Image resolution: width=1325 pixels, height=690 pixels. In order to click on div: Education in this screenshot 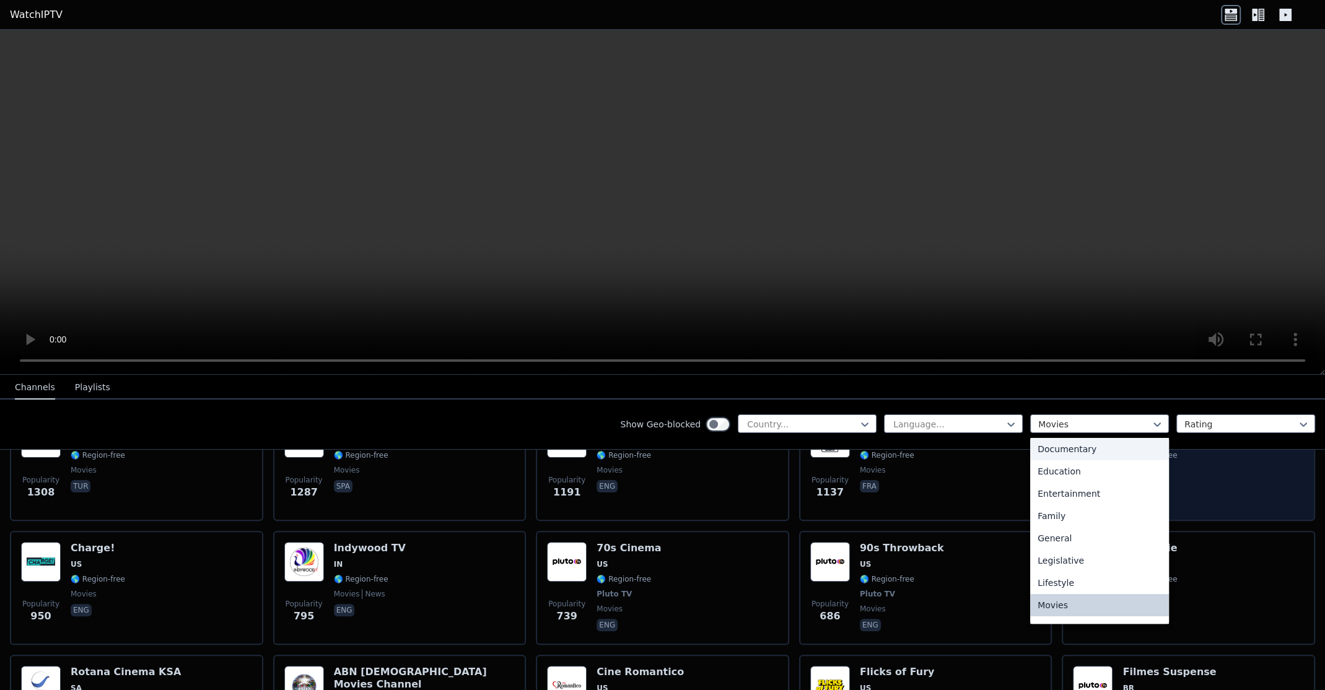, I will do `click(1100, 471)`.